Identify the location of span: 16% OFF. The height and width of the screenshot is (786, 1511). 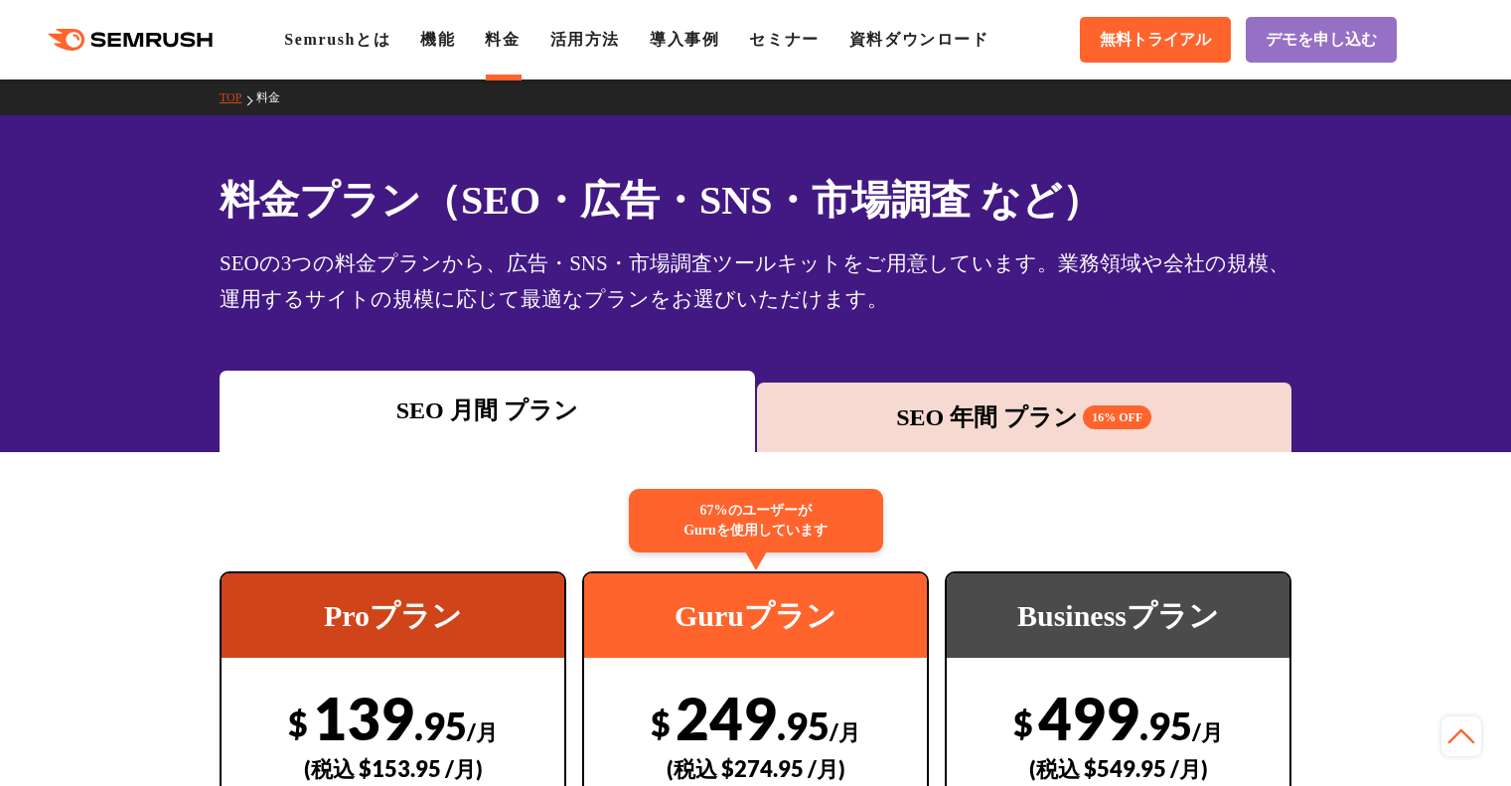
(1116, 417).